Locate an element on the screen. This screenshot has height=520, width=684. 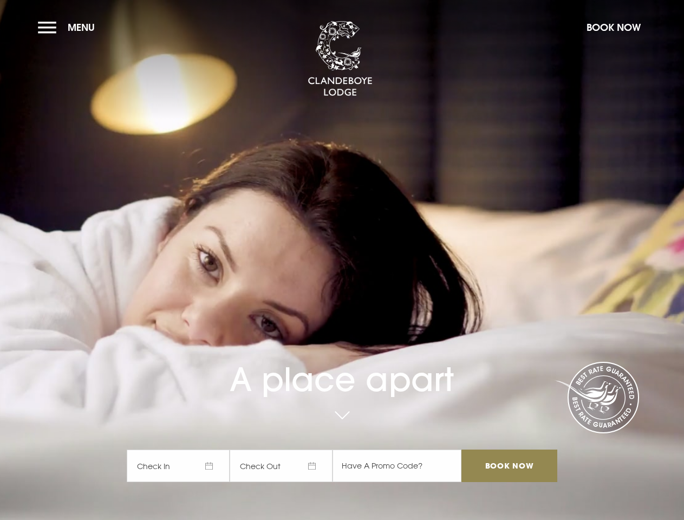
button: Book Now is located at coordinates (614, 27).